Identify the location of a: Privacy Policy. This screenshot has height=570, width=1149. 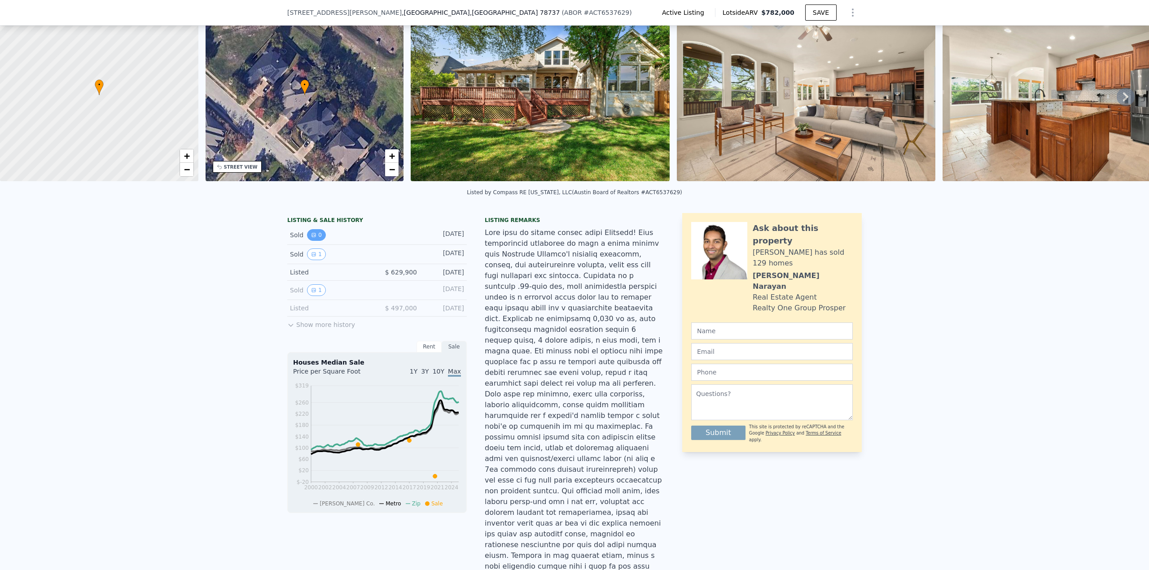
(780, 433).